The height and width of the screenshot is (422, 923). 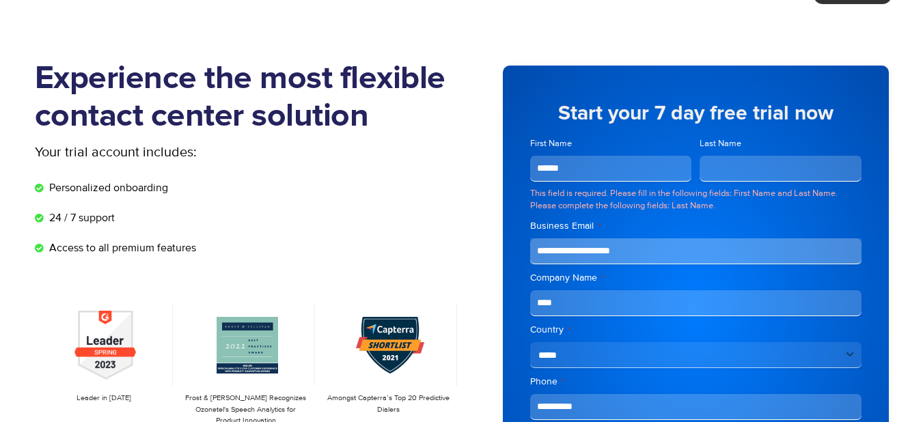 I want to click on label: Last Name, so click(x=781, y=144).